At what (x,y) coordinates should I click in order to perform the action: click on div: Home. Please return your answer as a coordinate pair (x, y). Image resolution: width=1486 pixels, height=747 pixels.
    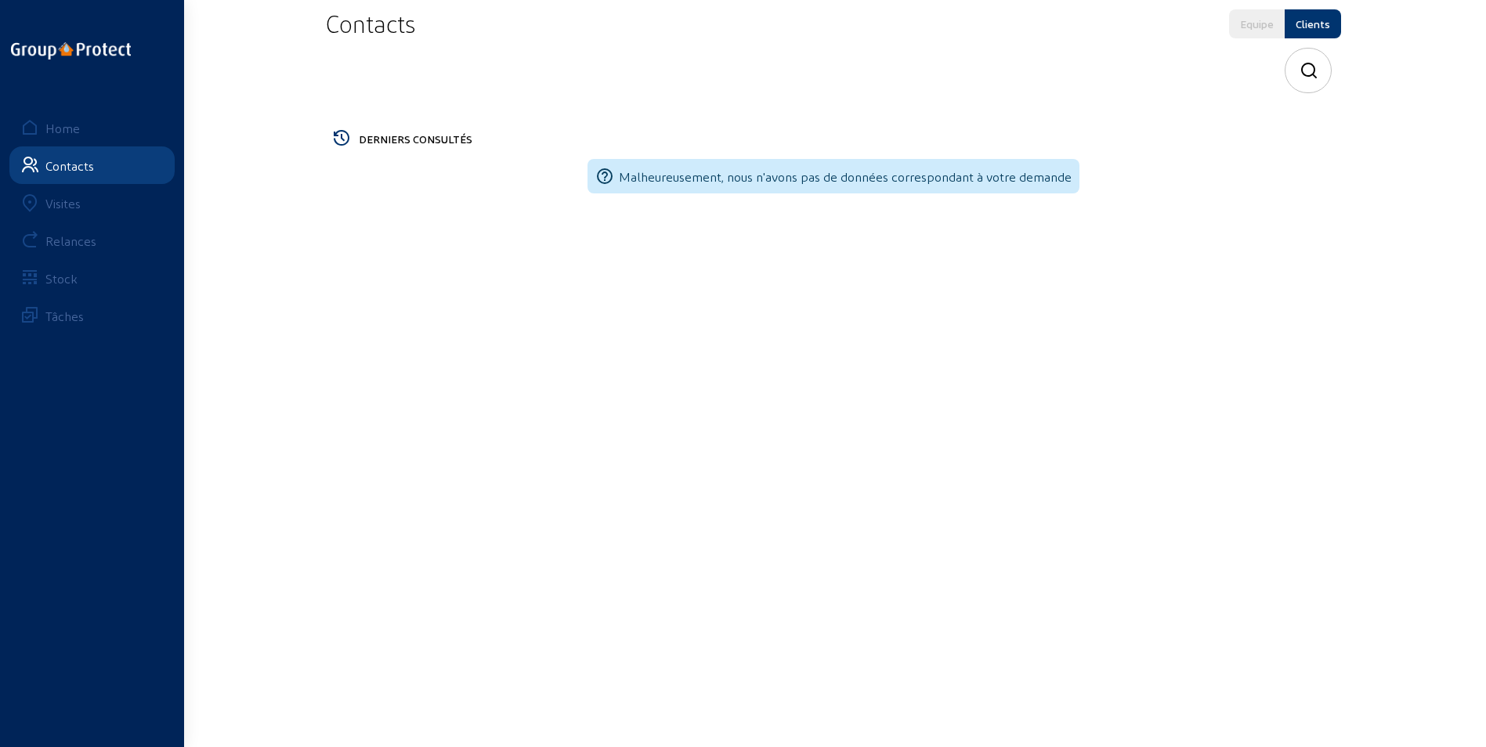
    Looking at the image, I should click on (63, 128).